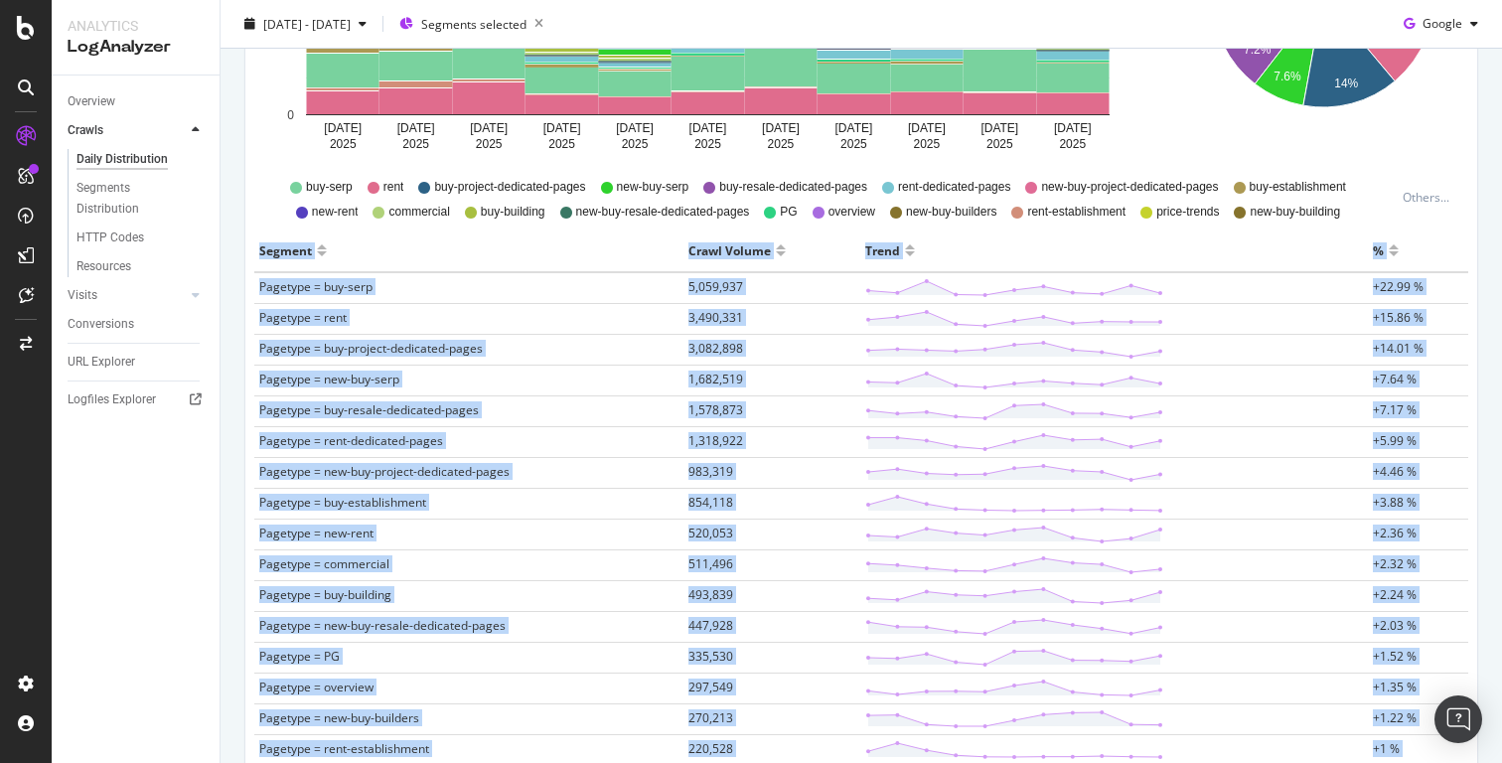  I want to click on span: buy-establishment, so click(1297, 187).